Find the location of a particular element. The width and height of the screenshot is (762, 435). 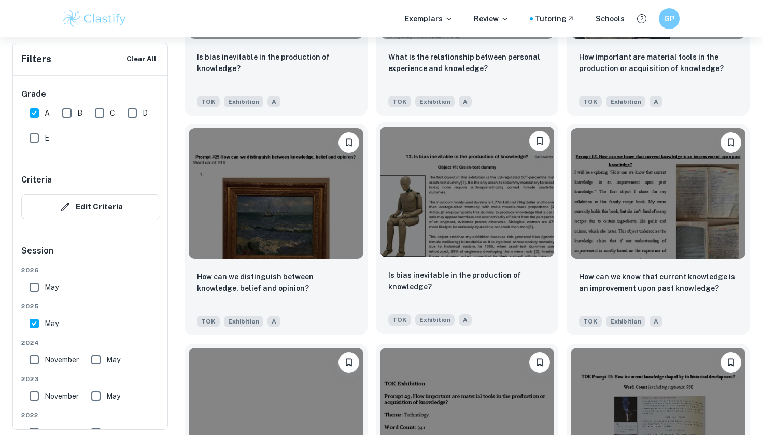

a: Tutoring is located at coordinates (555, 19).